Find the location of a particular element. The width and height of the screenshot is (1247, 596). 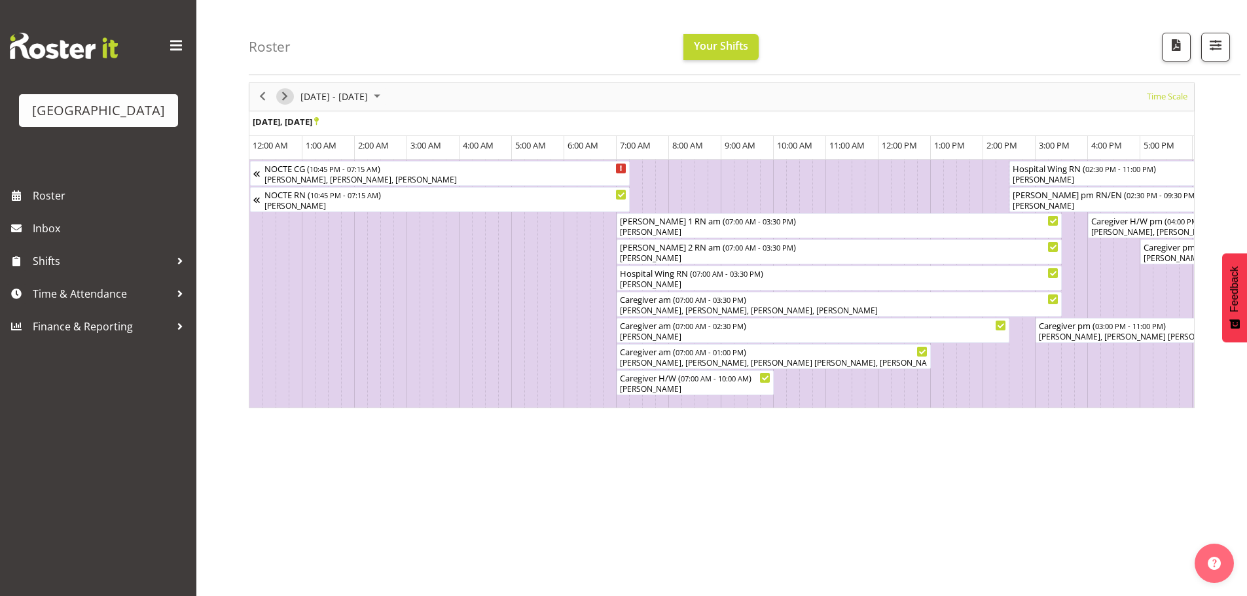

span: 5:00 AM is located at coordinates (530, 145).